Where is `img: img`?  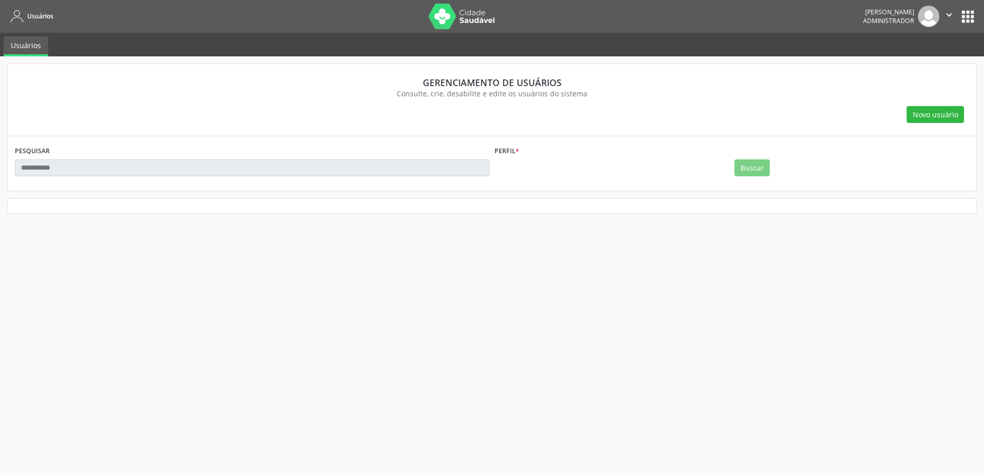
img: img is located at coordinates (929, 16).